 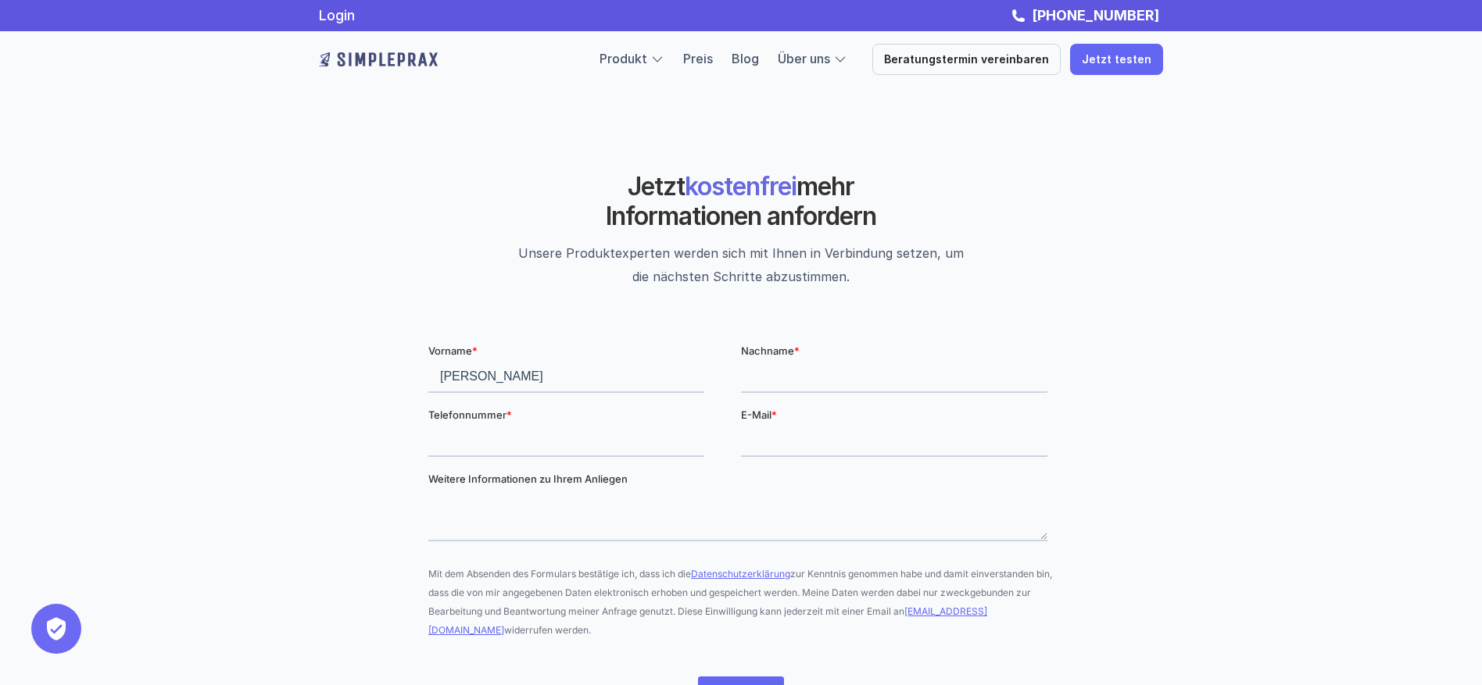 I want to click on input: Einsenden, so click(x=313, y=349).